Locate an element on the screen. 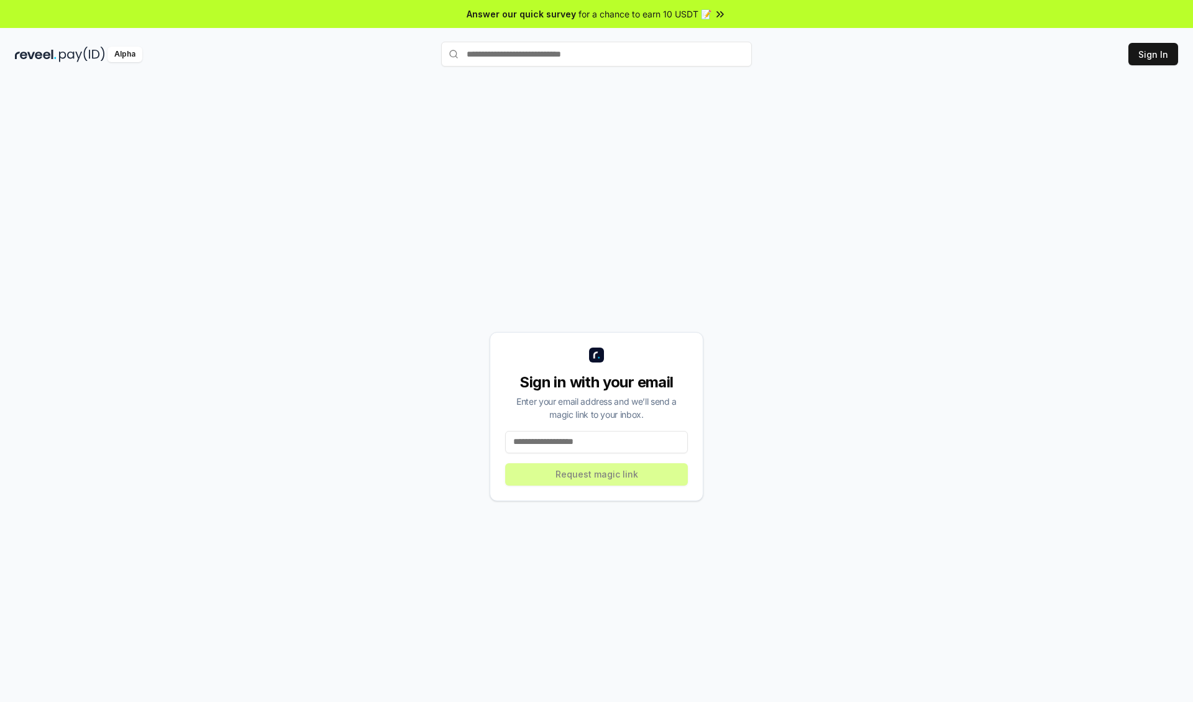 Image resolution: width=1193 pixels, height=702 pixels. img: pay_id is located at coordinates (82, 54).